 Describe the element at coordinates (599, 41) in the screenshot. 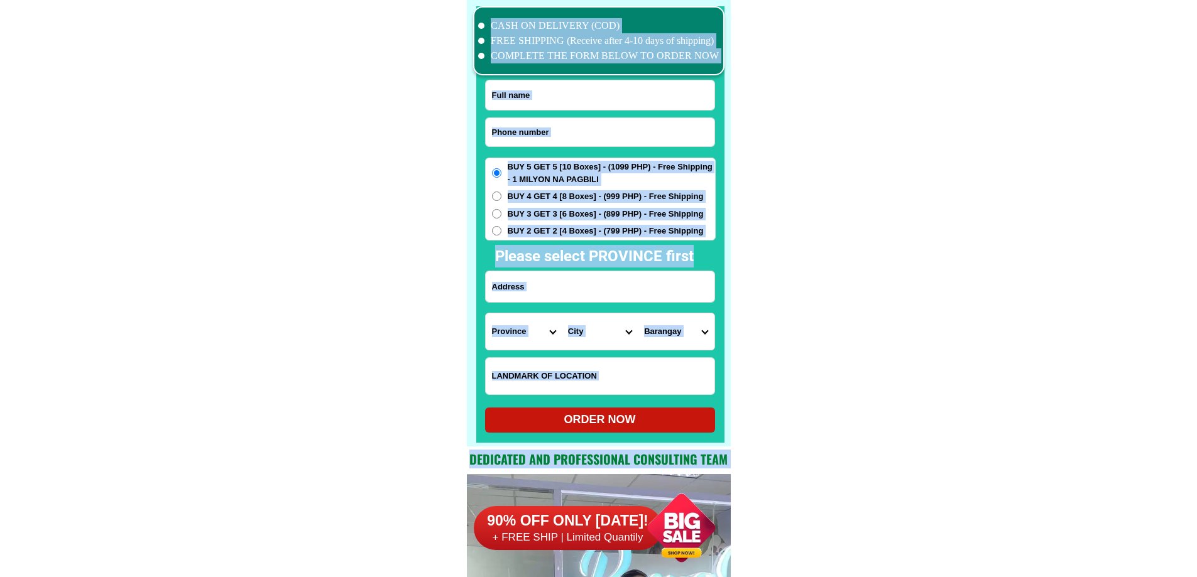

I see `li: FREE SHIPPING (Receive after 4-10 days of shipping)` at that location.